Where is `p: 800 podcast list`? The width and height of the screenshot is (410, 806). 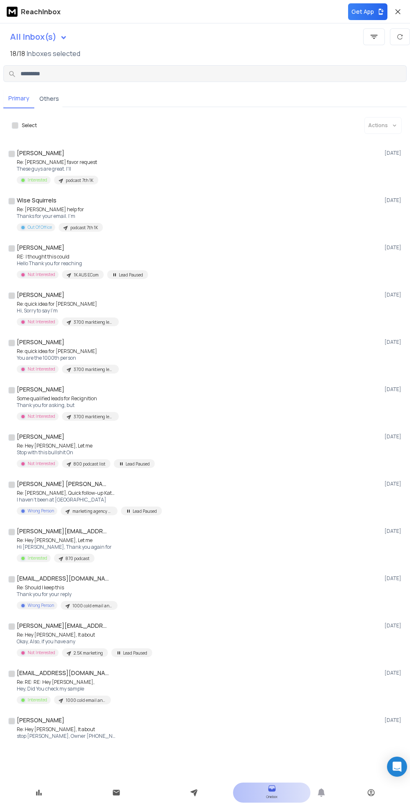
p: 800 podcast list is located at coordinates (90, 464).